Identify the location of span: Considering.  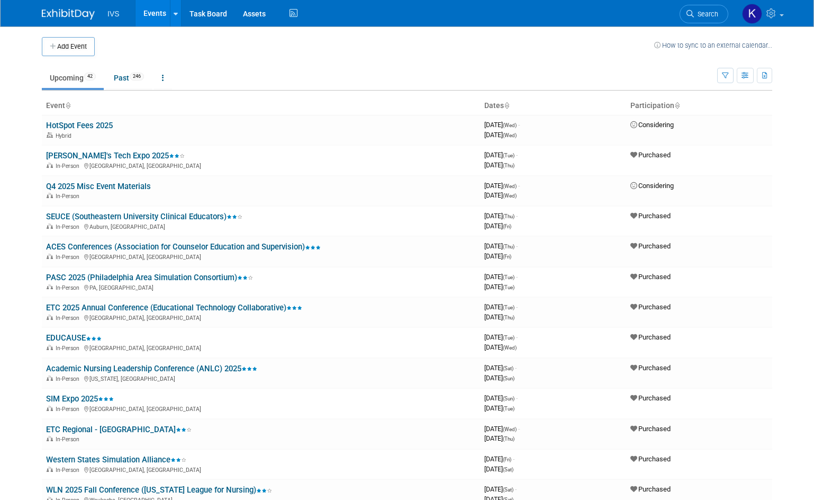
(652, 185).